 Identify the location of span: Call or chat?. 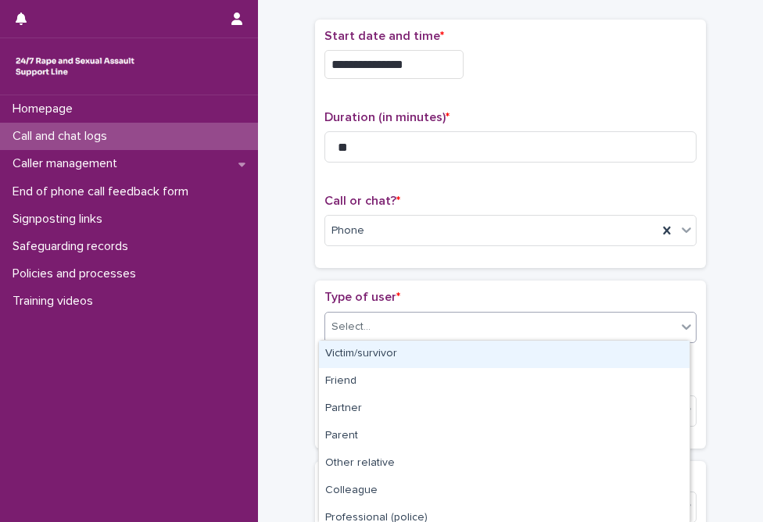
(362, 201).